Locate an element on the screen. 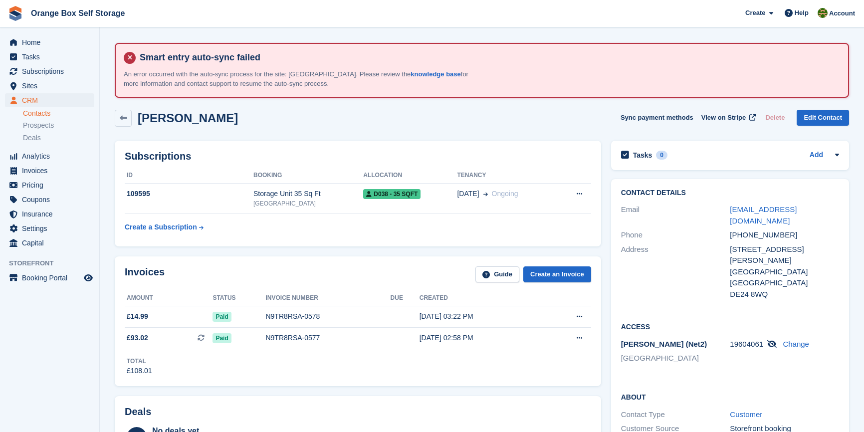  a: Prospects is located at coordinates (58, 125).